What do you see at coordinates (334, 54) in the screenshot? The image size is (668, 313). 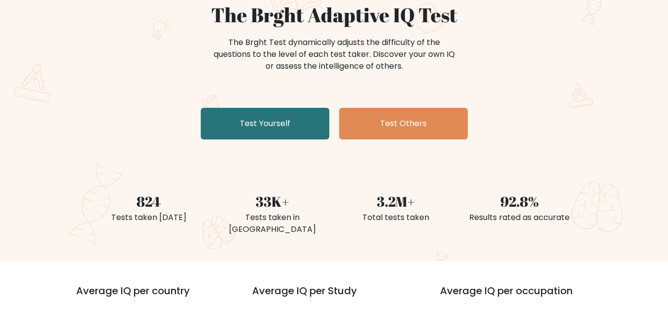 I see `div: The Brght Test dynamically adjusts the difficulty of the questions to the level of each test take...` at bounding box center [334, 54].